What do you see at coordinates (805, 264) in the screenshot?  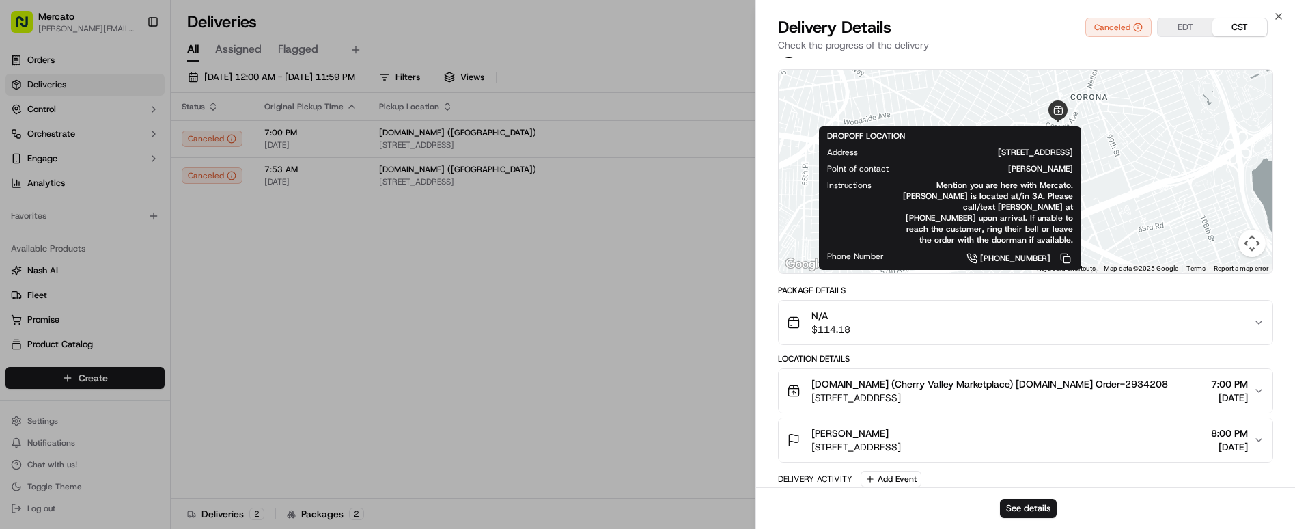 I see `a: Open this area in Google Maps (opens a new window)` at bounding box center [805, 264].